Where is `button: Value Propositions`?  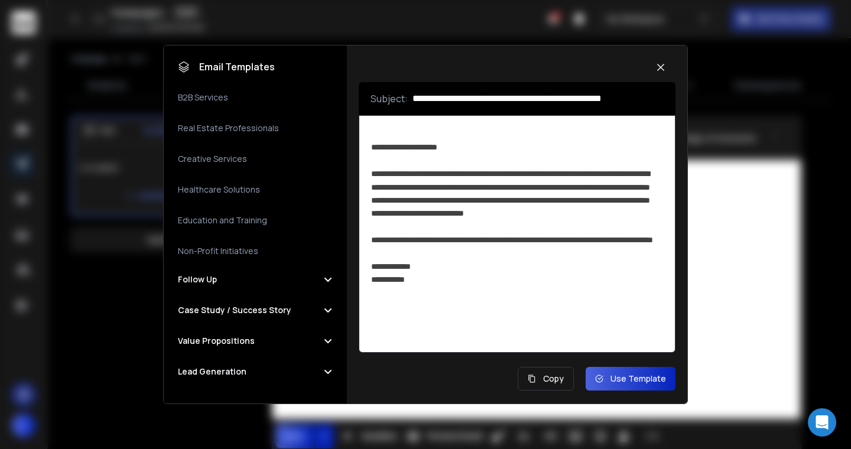 button: Value Propositions is located at coordinates (255, 341).